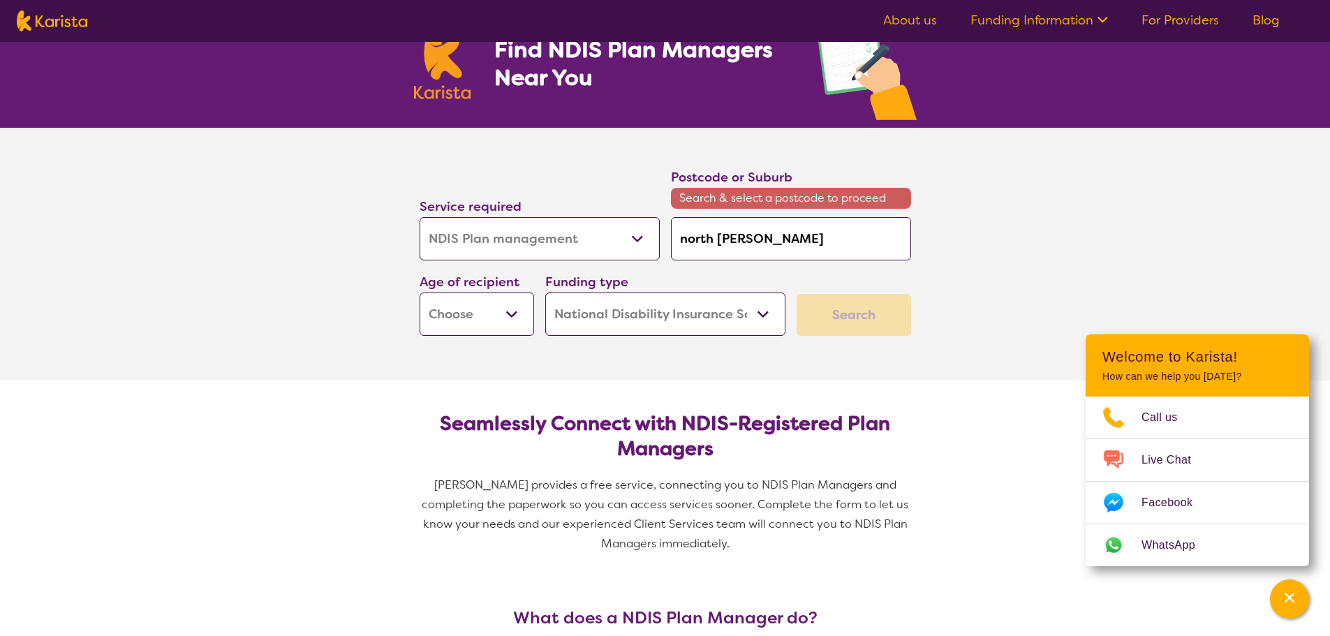 The image size is (1330, 636). I want to click on span: WhatsApp, so click(1176, 545).